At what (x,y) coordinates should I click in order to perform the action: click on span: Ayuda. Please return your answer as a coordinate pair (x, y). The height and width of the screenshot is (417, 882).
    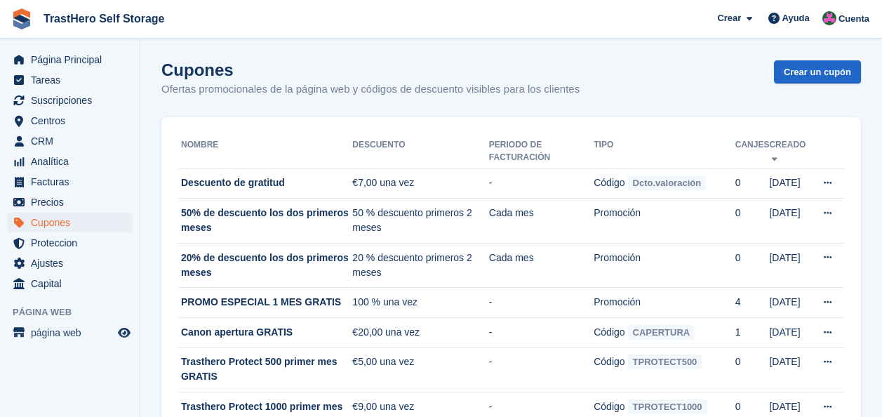
    Looking at the image, I should click on (796, 18).